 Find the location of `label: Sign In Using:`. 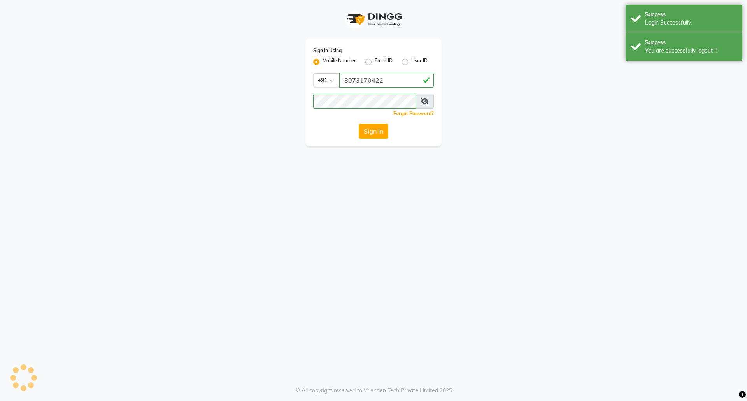

label: Sign In Using: is located at coordinates (328, 51).